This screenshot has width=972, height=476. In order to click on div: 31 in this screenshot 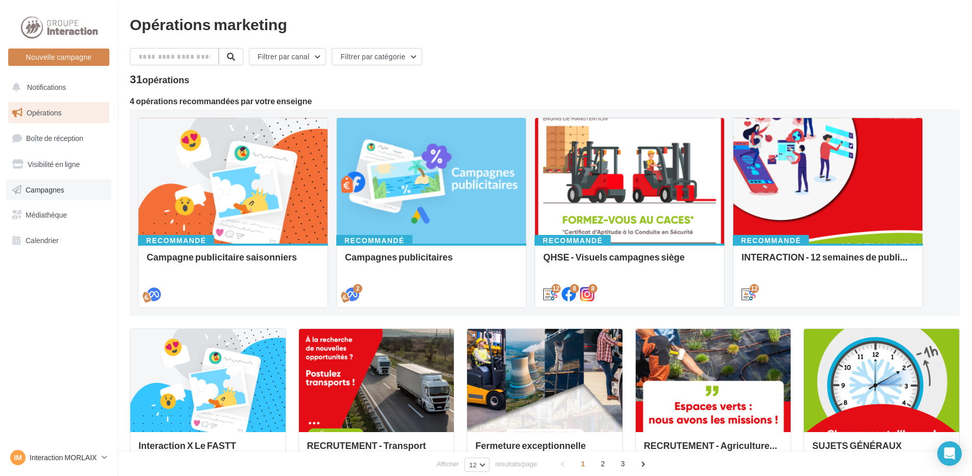, I will do `click(160, 79)`.